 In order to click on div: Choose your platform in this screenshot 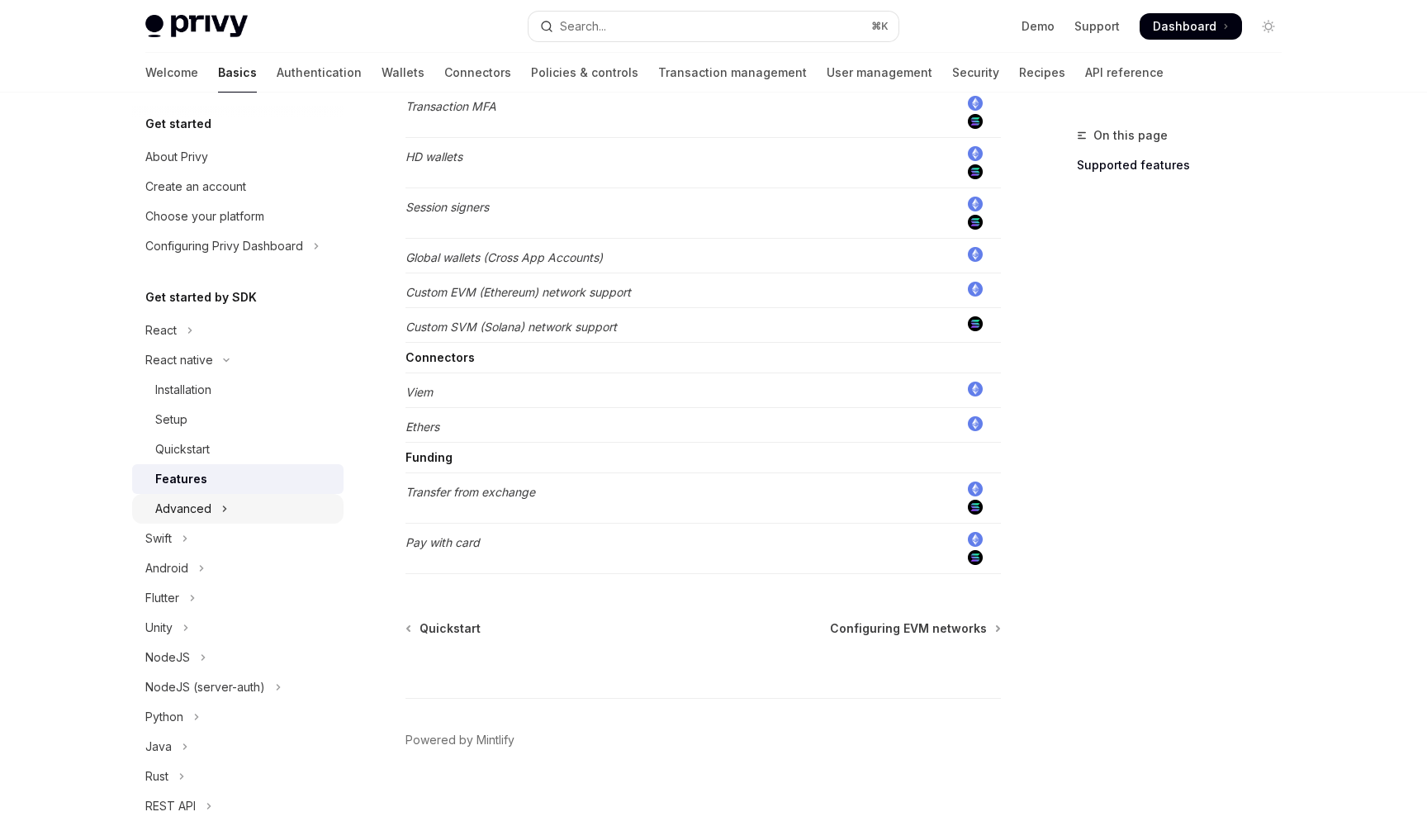, I will do `click(205, 216)`.